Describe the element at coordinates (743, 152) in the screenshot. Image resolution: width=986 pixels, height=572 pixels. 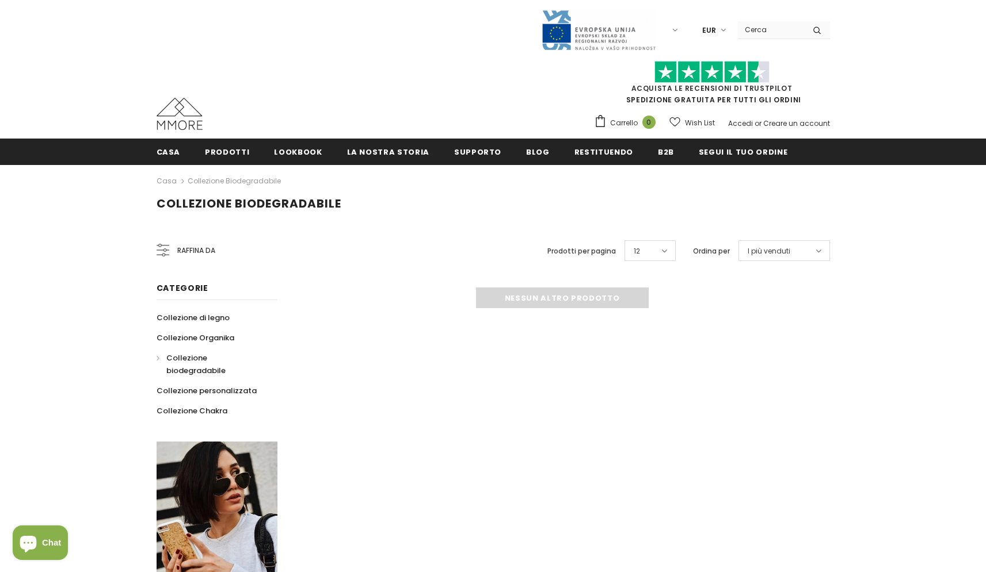
I see `span: Segui il tuo ordine` at that location.